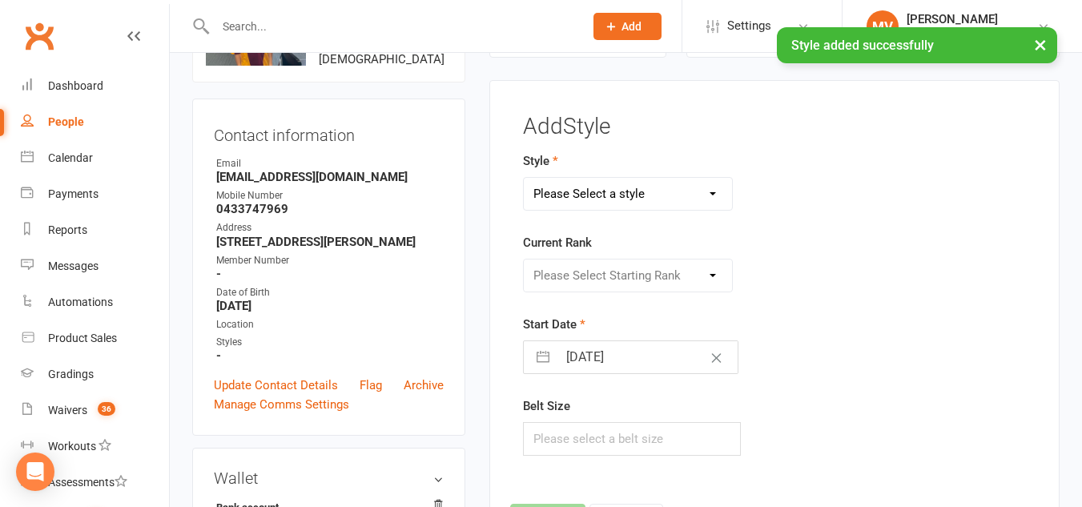  Describe the element at coordinates (94, 230) in the screenshot. I see `a: Reports` at that location.